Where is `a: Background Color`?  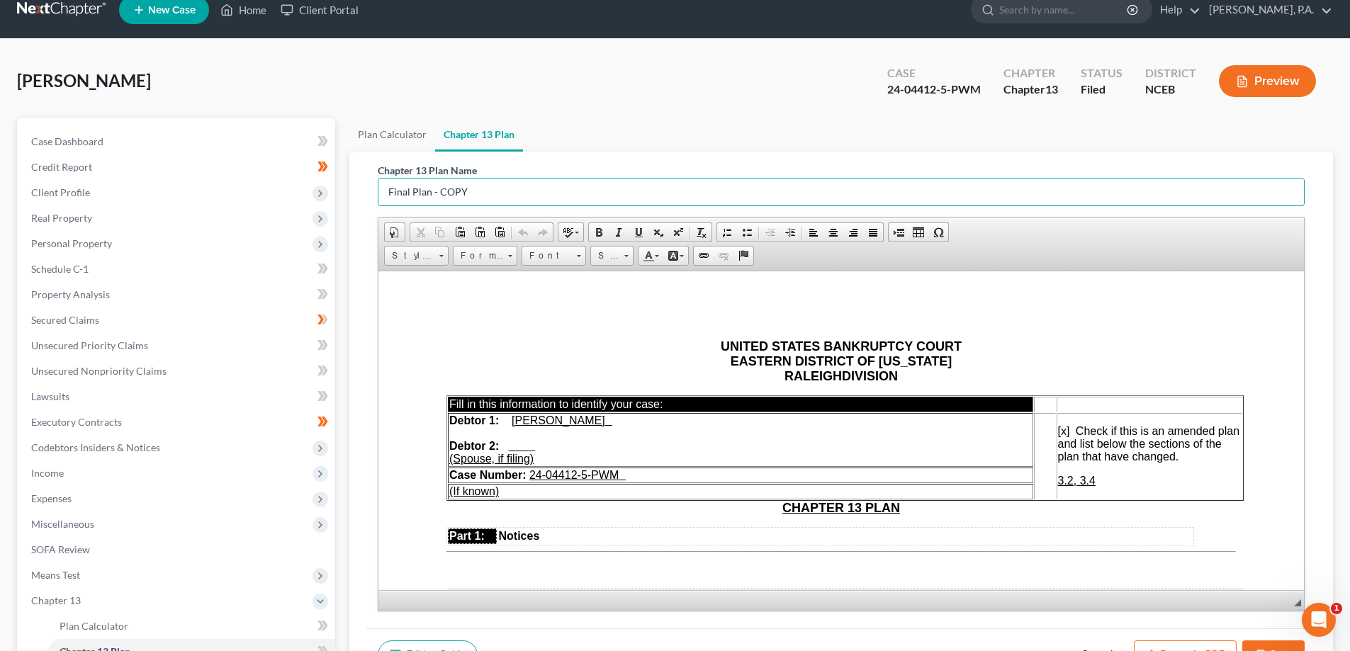
a: Background Color is located at coordinates (675, 256).